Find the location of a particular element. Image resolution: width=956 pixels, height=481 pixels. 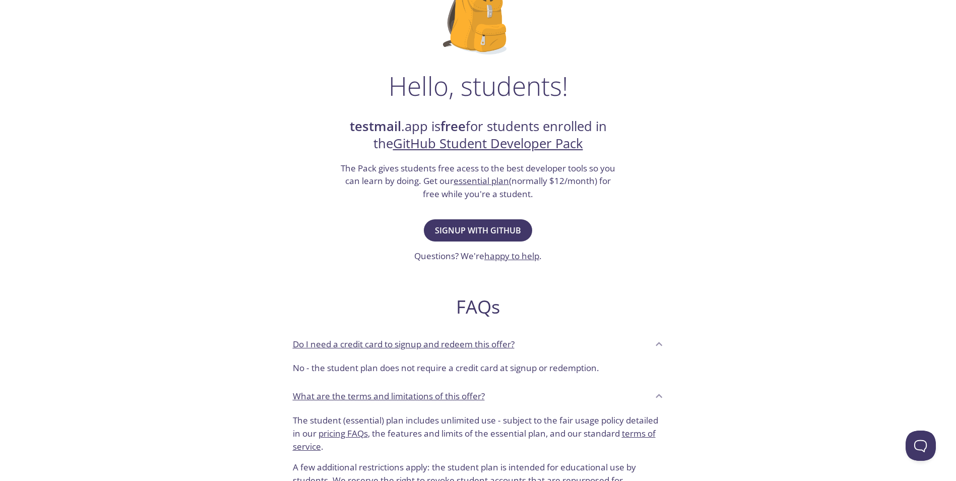

p: No - the student plan does not require a credit card at signup or redemption. is located at coordinates (478, 368).